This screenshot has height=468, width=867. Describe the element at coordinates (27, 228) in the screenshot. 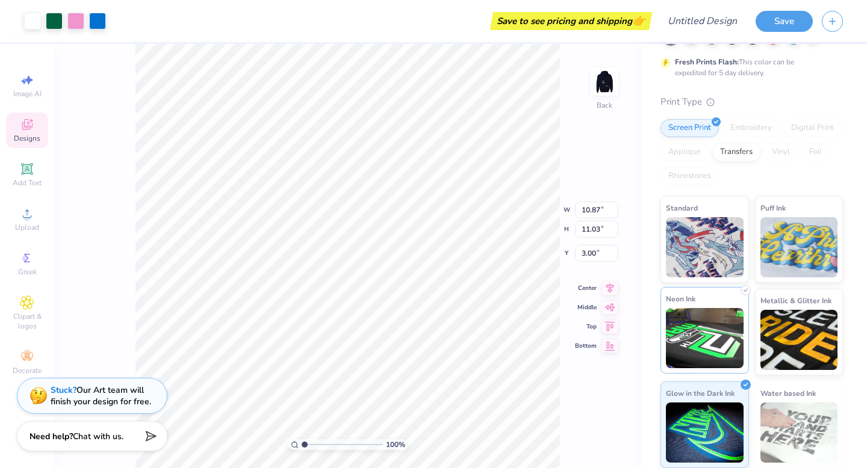

I see `span: Upload` at that location.